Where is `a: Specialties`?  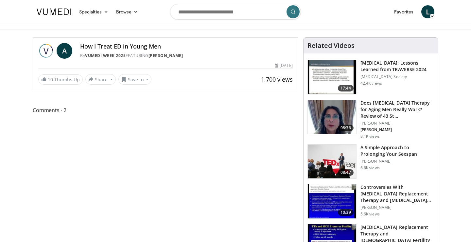 a: Specialties is located at coordinates (94, 12).